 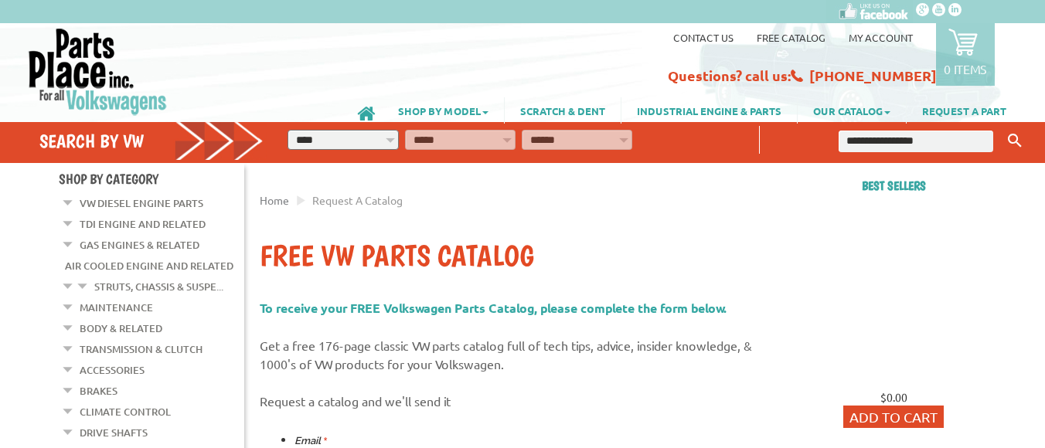 What do you see at coordinates (894, 397) in the screenshot?
I see `span: $0.00` at bounding box center [894, 397].